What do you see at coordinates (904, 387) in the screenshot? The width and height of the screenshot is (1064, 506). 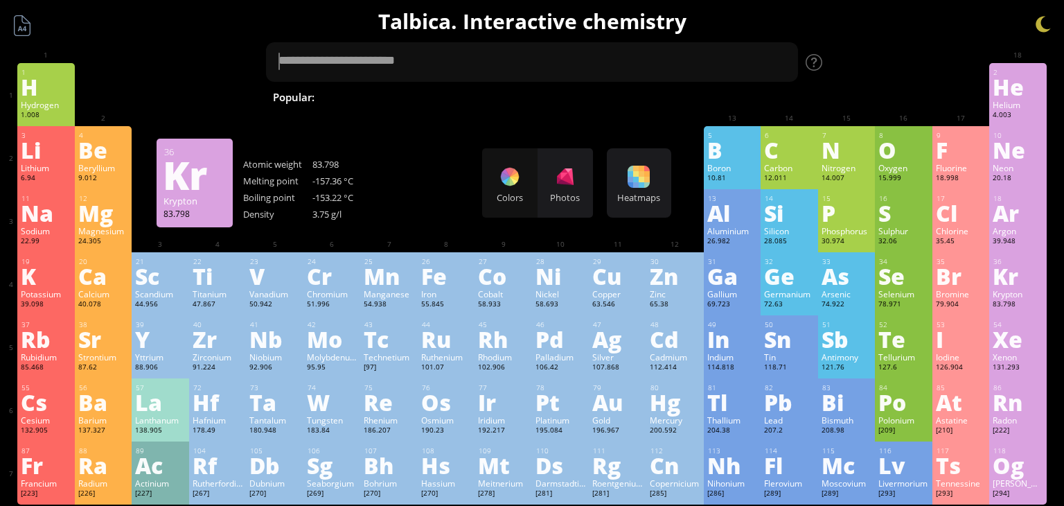 I see `div: 84` at bounding box center [904, 387].